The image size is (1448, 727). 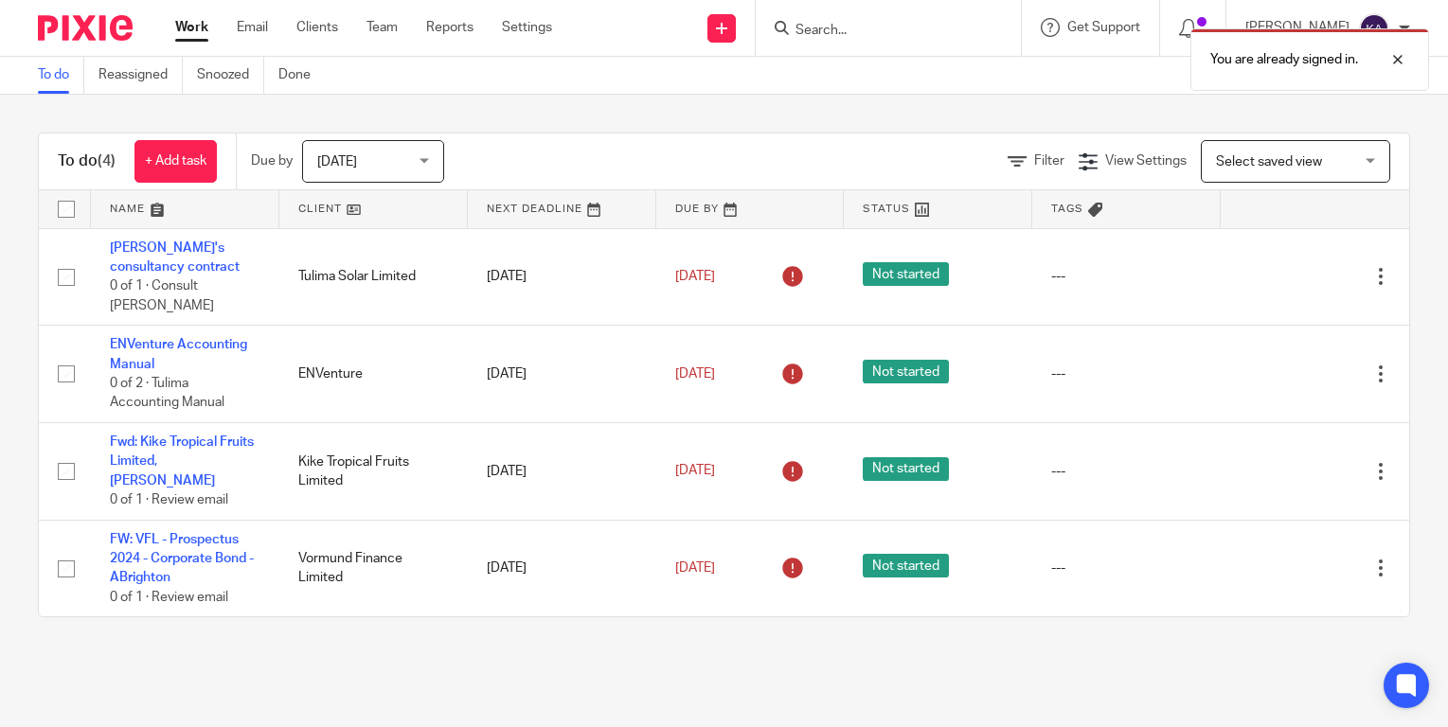 What do you see at coordinates (178, 354) in the screenshot?
I see `a: ENVenture Accounting Manual` at bounding box center [178, 354].